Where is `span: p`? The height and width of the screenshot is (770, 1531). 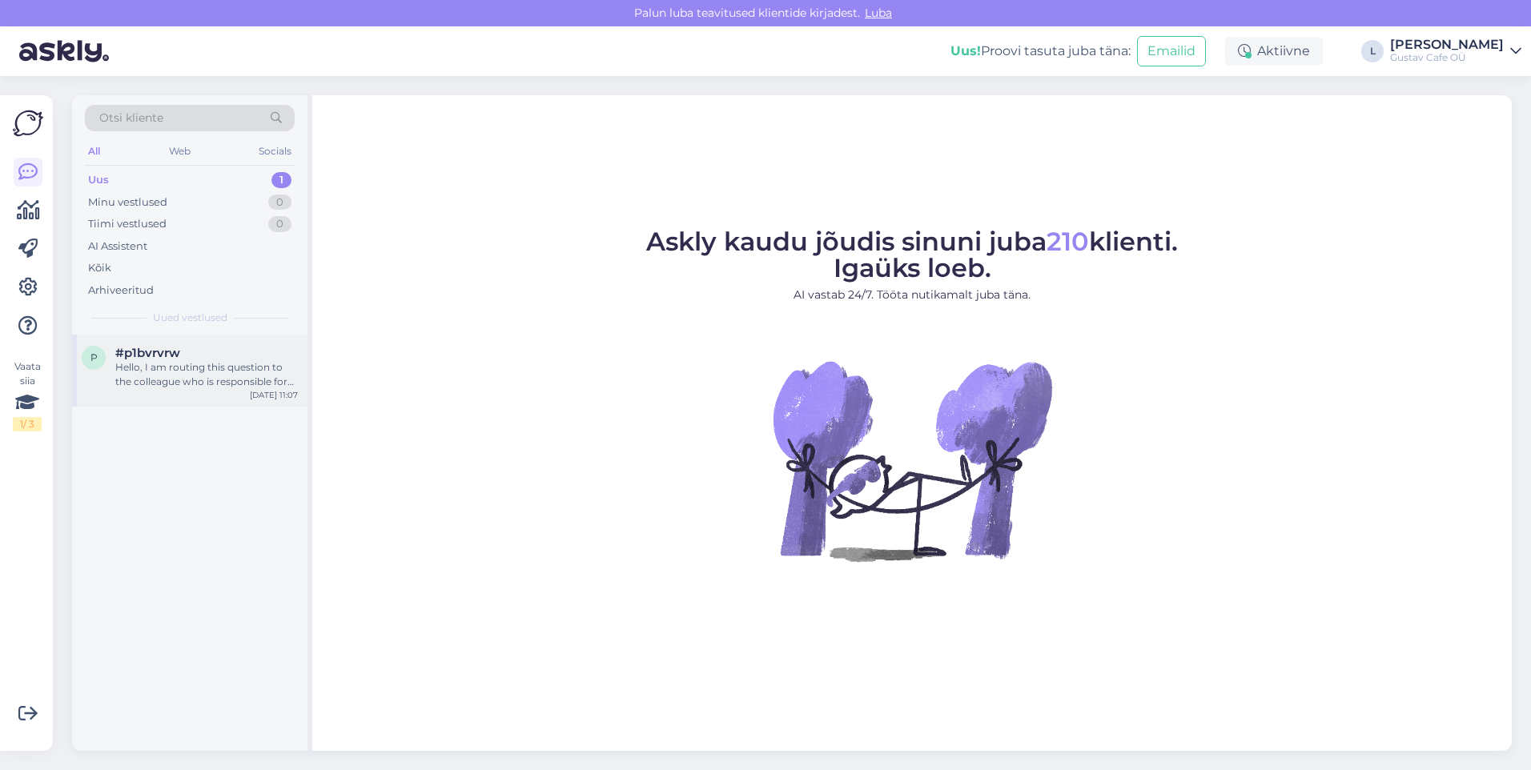 span: p is located at coordinates (94, 357).